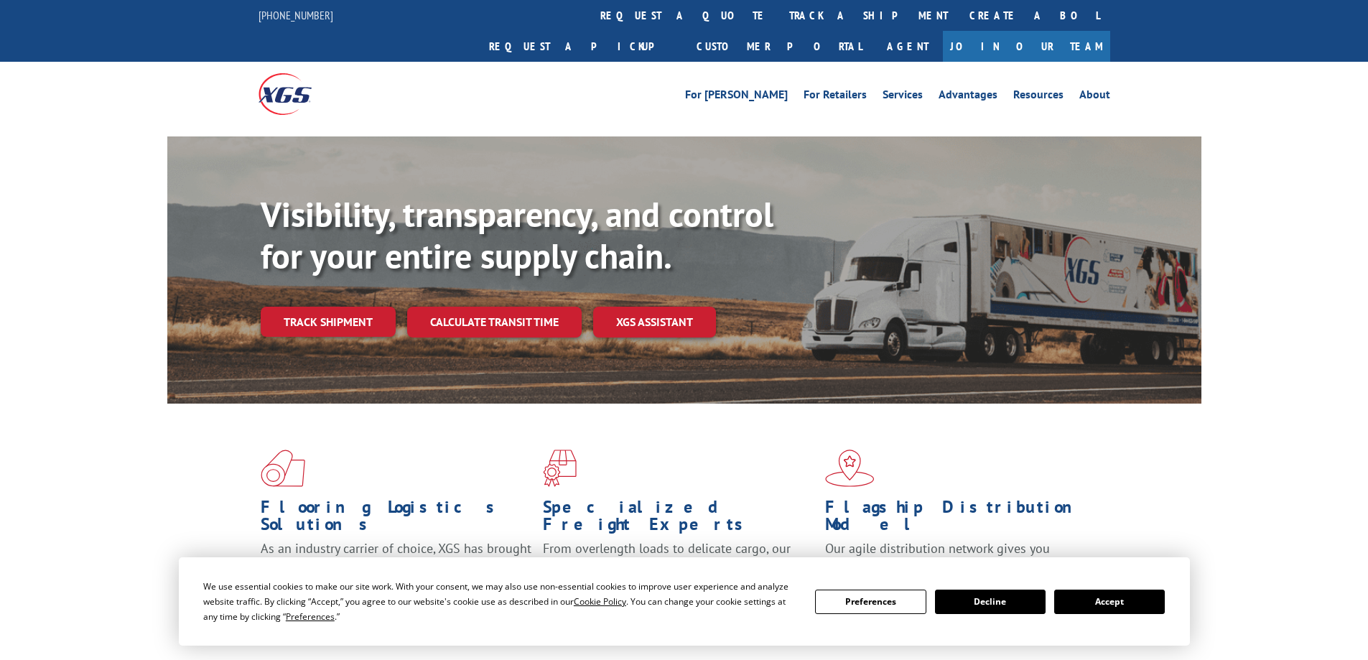 The image size is (1368, 660). I want to click on button: Accept, so click(1109, 602).